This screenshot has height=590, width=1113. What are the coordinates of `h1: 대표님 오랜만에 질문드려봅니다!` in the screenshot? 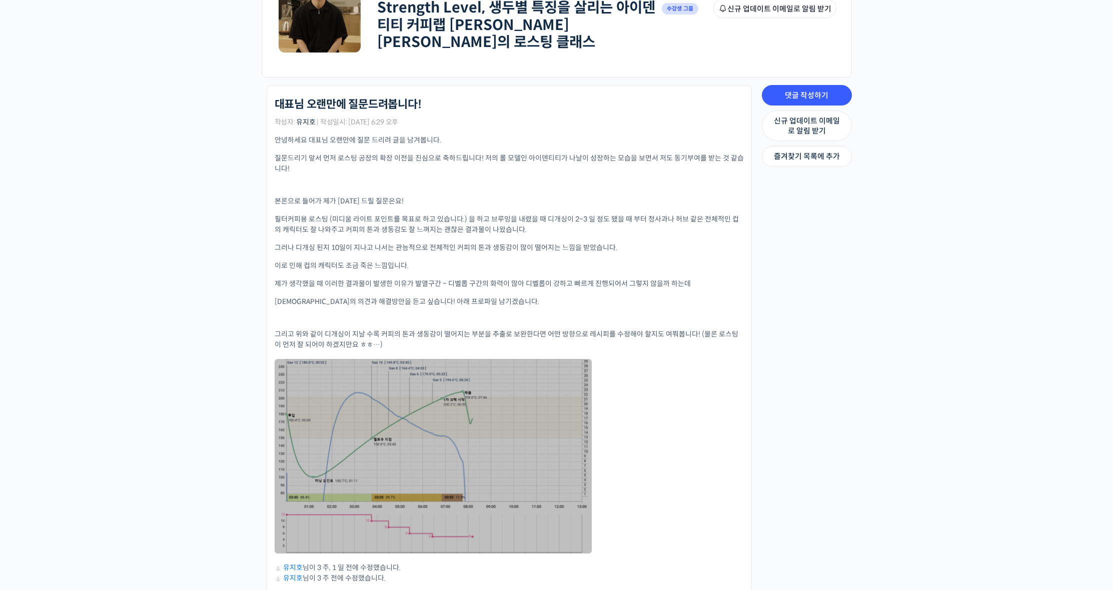 It's located at (348, 105).